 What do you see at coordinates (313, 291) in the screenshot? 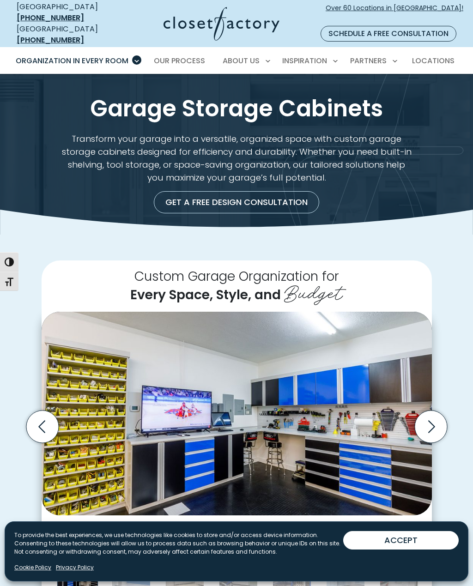
I see `span: Budget` at bounding box center [313, 291].